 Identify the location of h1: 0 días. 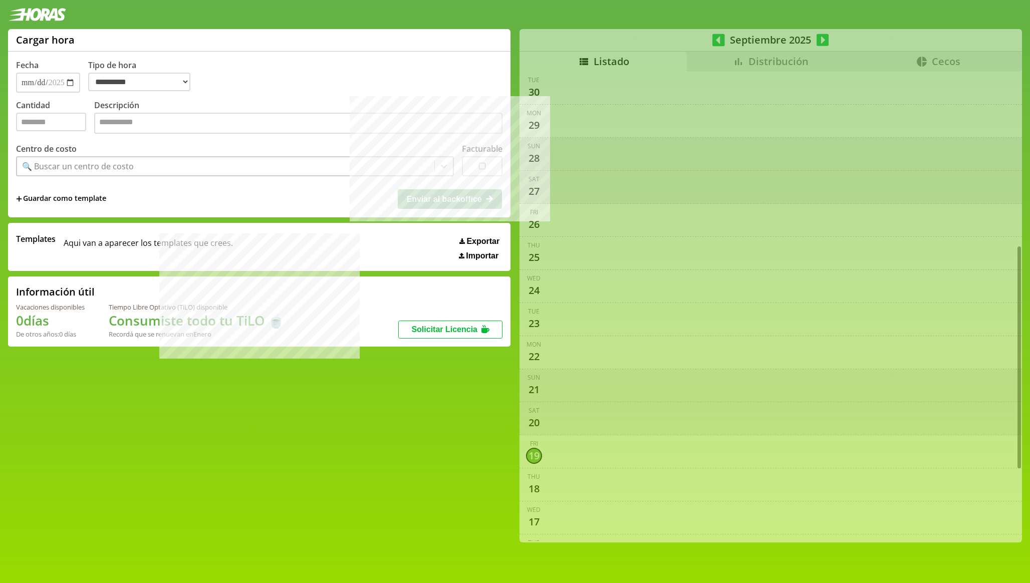
(50, 321).